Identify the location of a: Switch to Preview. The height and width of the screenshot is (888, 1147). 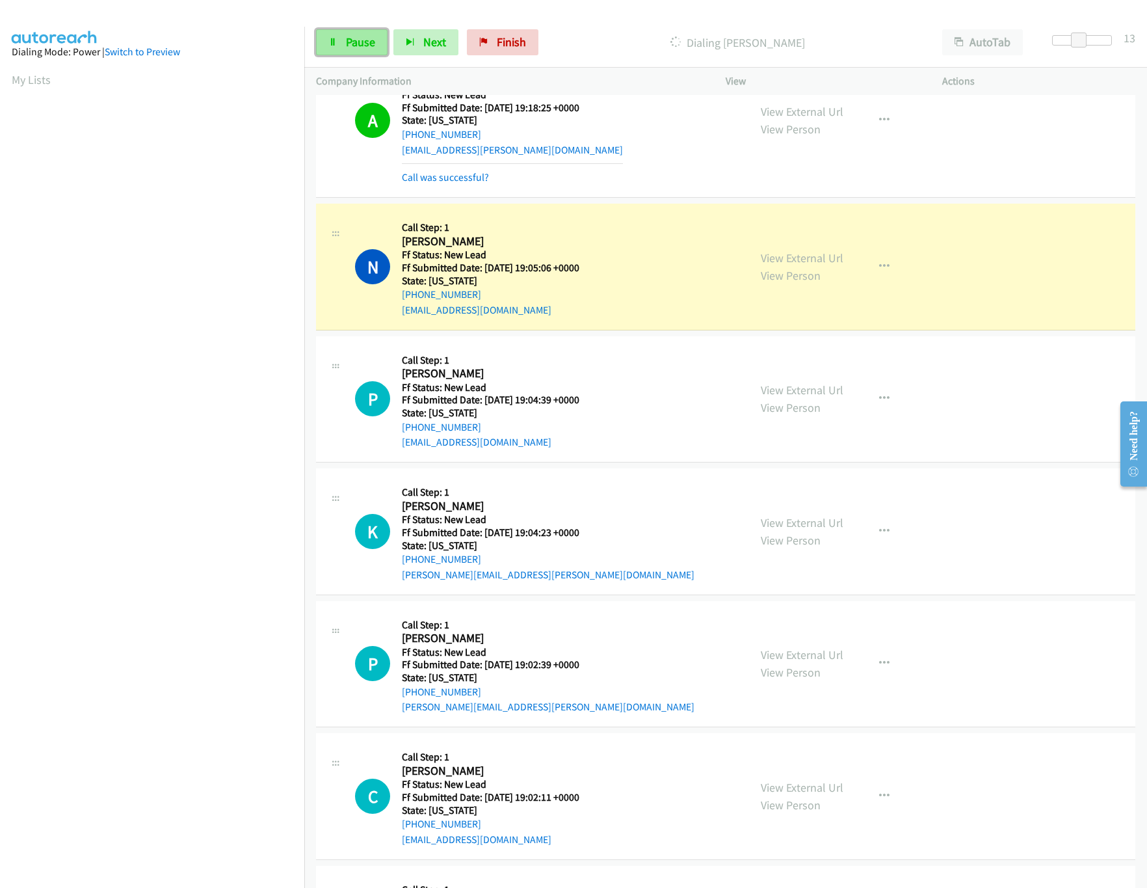
(142, 51).